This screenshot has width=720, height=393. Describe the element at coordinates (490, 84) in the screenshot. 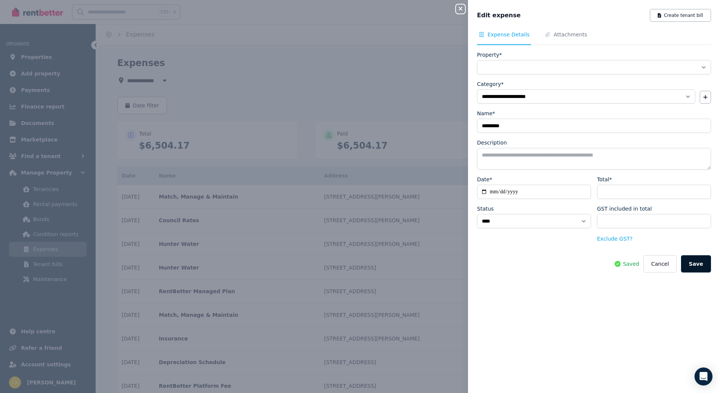

I see `label: Category*` at that location.